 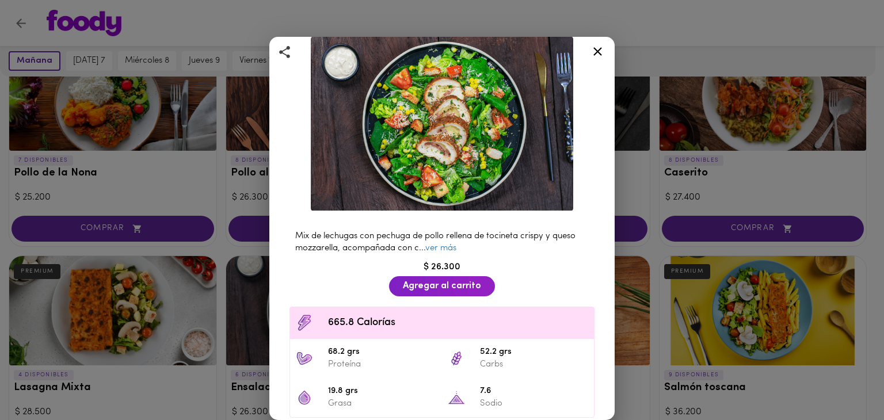 What do you see at coordinates (442, 124) in the screenshot?
I see `img: Ensalada Cordon Bleu` at bounding box center [442, 124].